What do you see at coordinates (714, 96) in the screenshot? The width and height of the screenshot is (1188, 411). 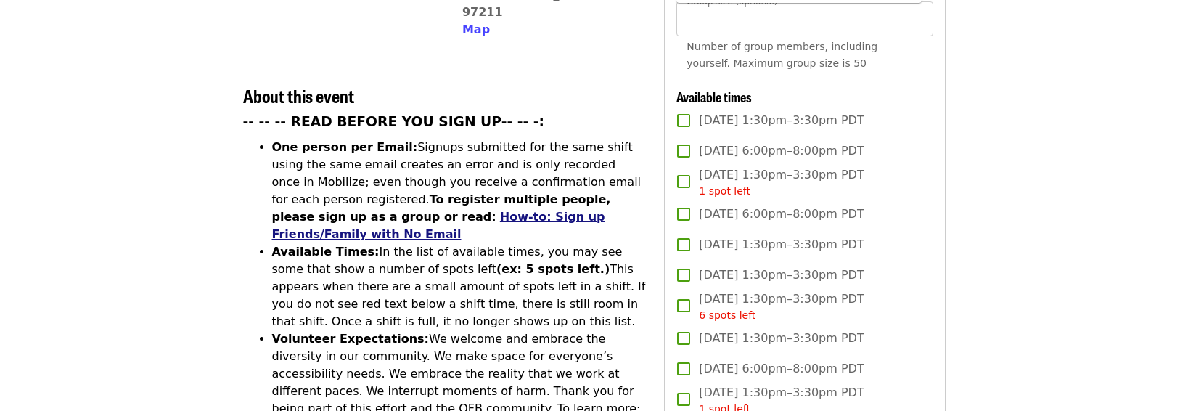 I see `span: Available times` at bounding box center [714, 96].